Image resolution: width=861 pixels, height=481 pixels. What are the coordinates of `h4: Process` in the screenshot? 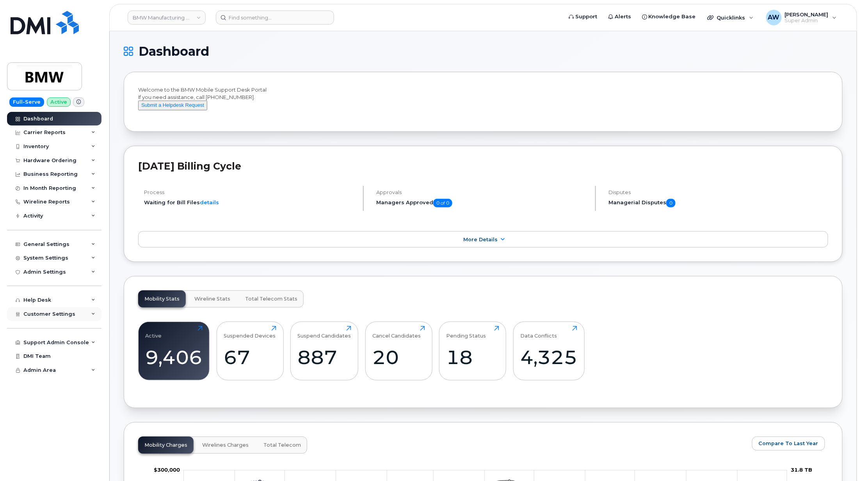 It's located at (250, 192).